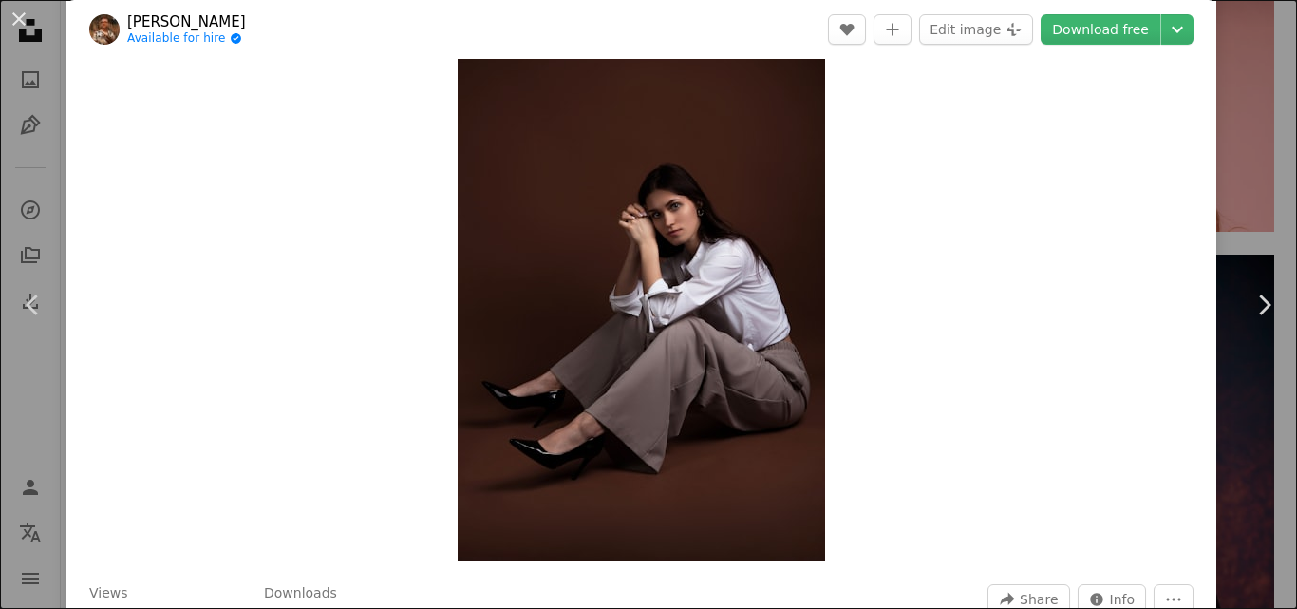  I want to click on a: Go to Sergey Sokolov's profile, so click(104, 29).